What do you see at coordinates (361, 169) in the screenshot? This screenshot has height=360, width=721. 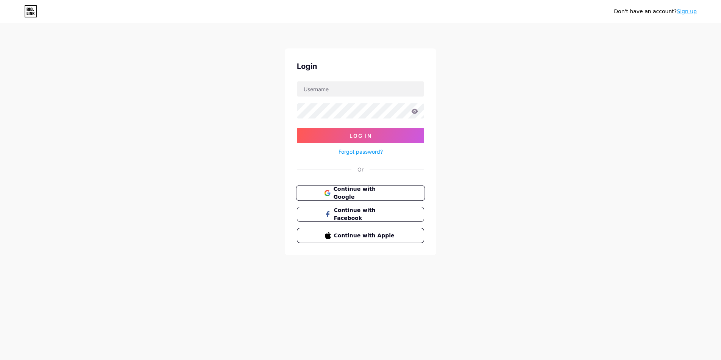 I see `div: Or` at bounding box center [361, 169].